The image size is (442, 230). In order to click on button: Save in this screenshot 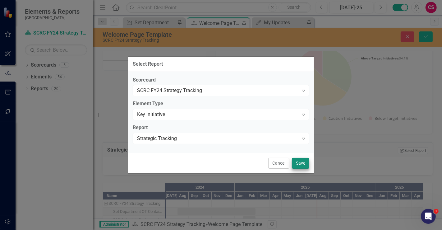, I will do `click(301, 163)`.